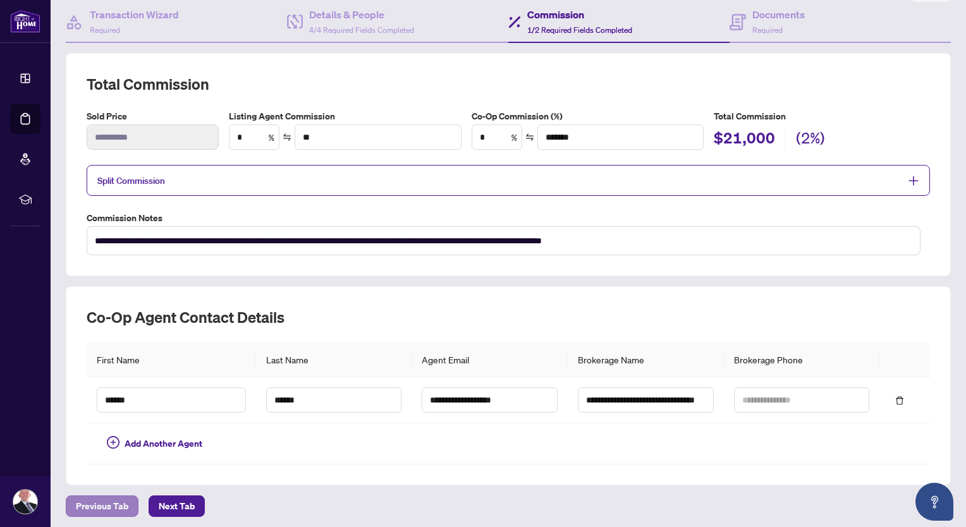  What do you see at coordinates (914, 181) in the screenshot?
I see `span: plus` at bounding box center [914, 181].